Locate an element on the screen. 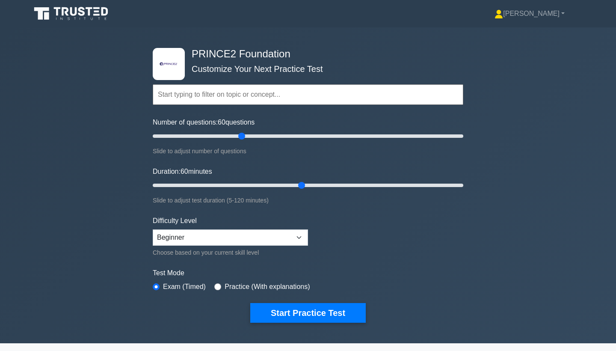 This screenshot has height=351, width=616. label: Difficulty Level is located at coordinates (174, 221).